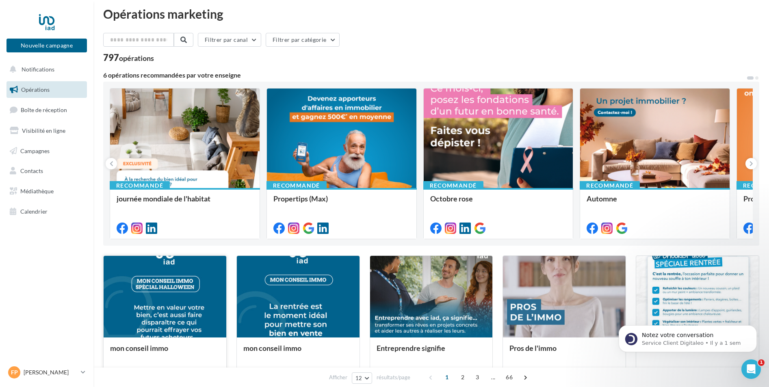 The width and height of the screenshot is (769, 387). I want to click on div: message notification from Service Client Digitaleo, Il y a 1 sem. Notez votre conversation, so click(81, 30).